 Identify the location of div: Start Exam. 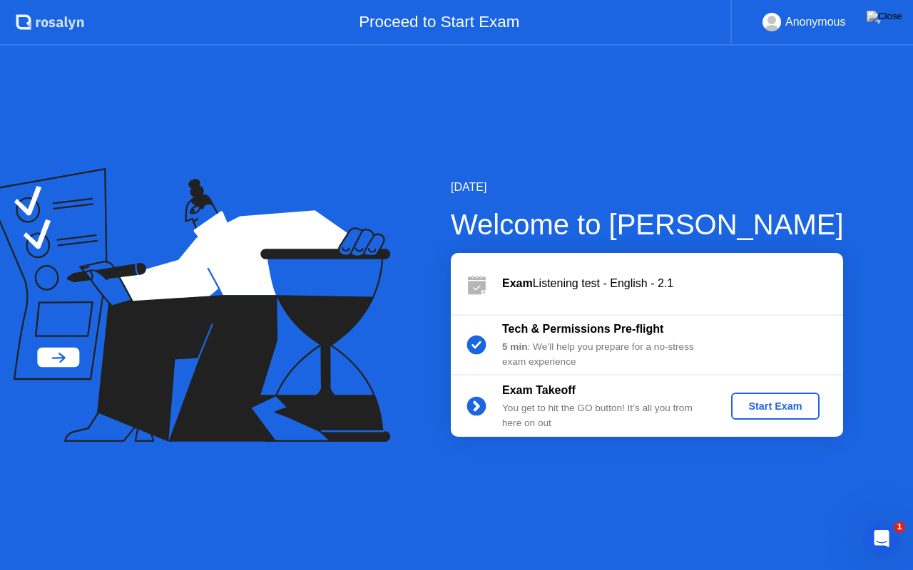
(774, 406).